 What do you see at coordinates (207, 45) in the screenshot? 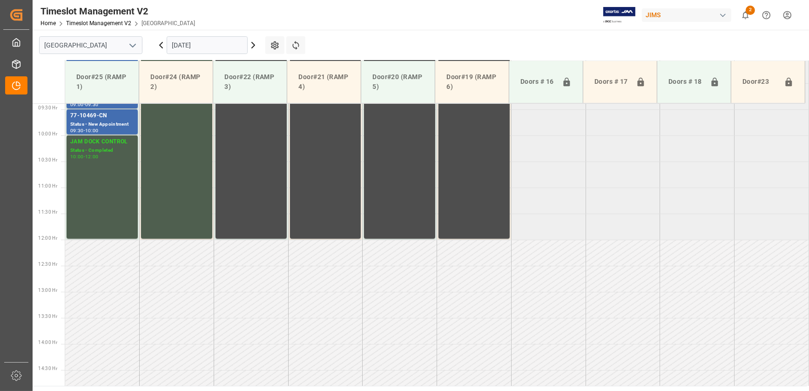
I see `input: DD.MM.YYYY` at bounding box center [207, 45].